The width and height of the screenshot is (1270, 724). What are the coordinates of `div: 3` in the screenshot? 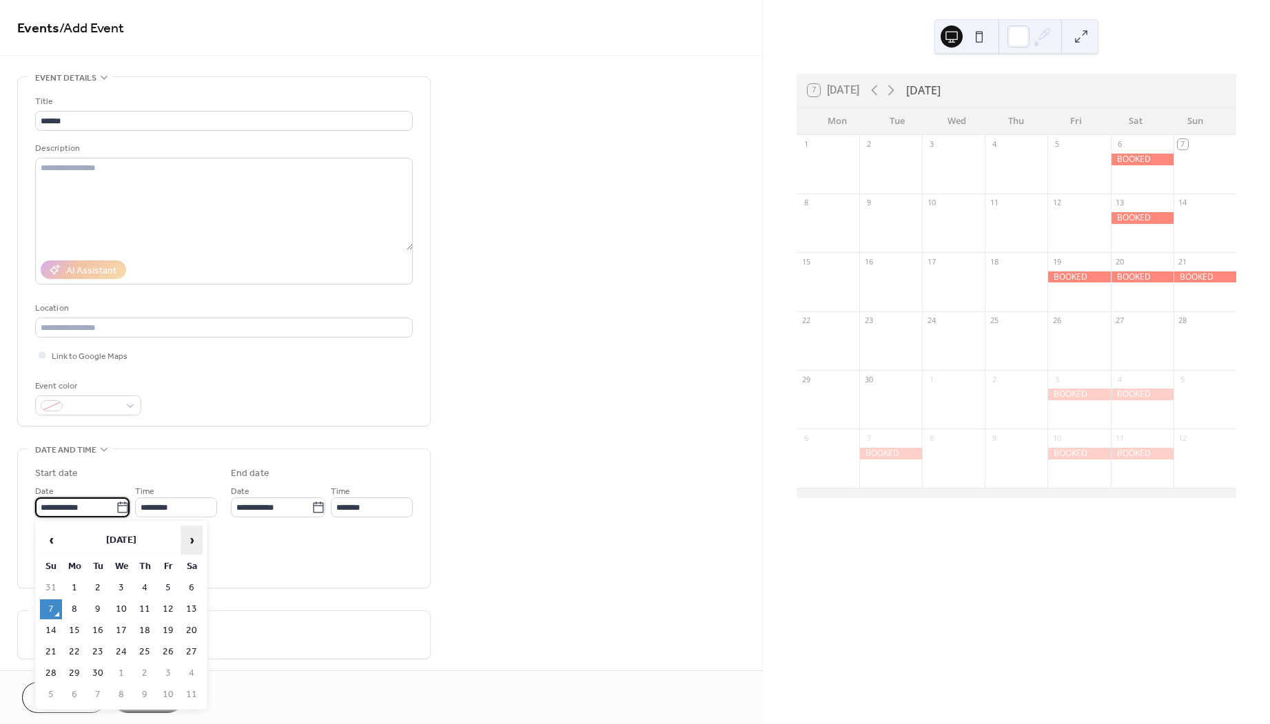 It's located at (1056, 379).